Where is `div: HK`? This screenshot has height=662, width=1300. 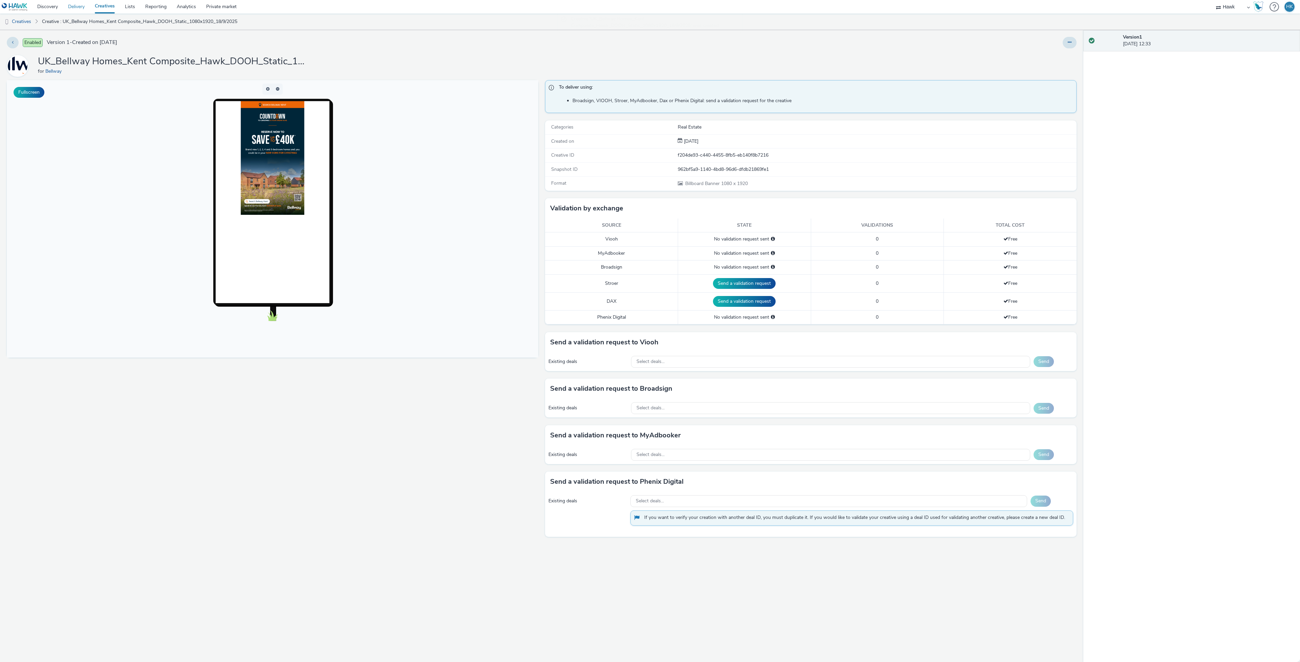 div: HK is located at coordinates (1289, 7).